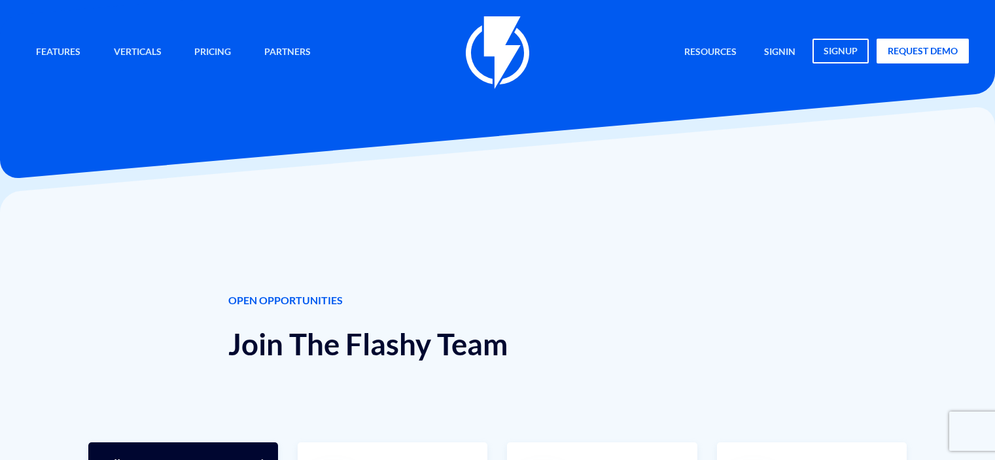 The image size is (995, 460). What do you see at coordinates (779, 52) in the screenshot?
I see `a: signin` at bounding box center [779, 52].